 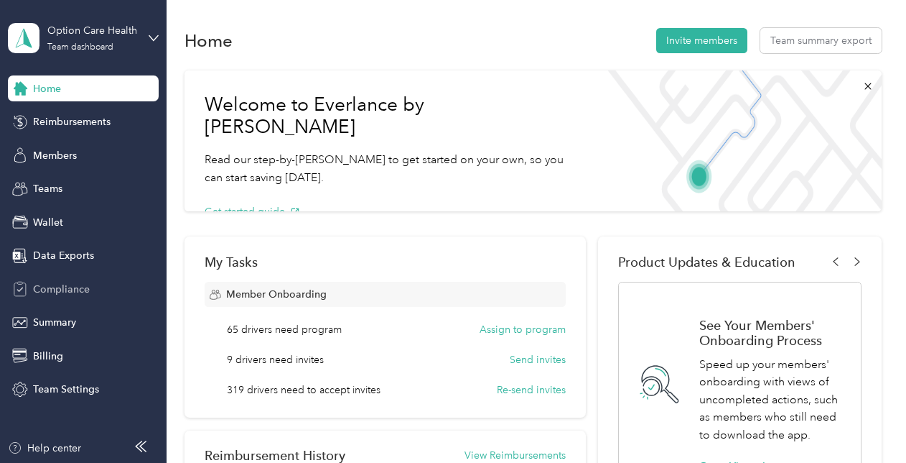 What do you see at coordinates (47, 88) in the screenshot?
I see `span: Home` at bounding box center [47, 88].